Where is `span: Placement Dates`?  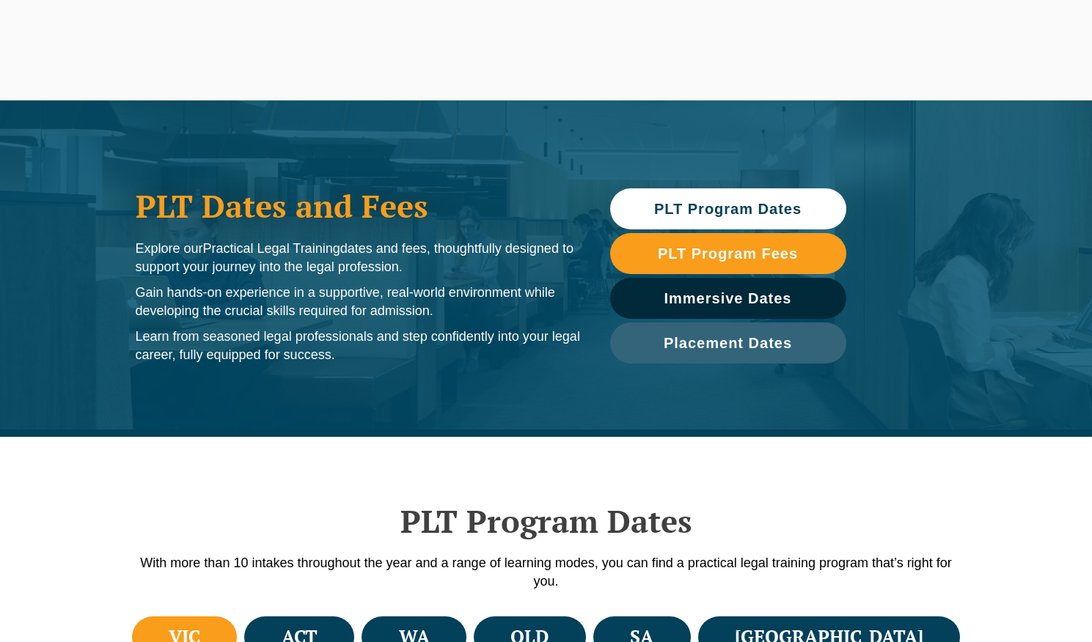 span: Placement Dates is located at coordinates (728, 343).